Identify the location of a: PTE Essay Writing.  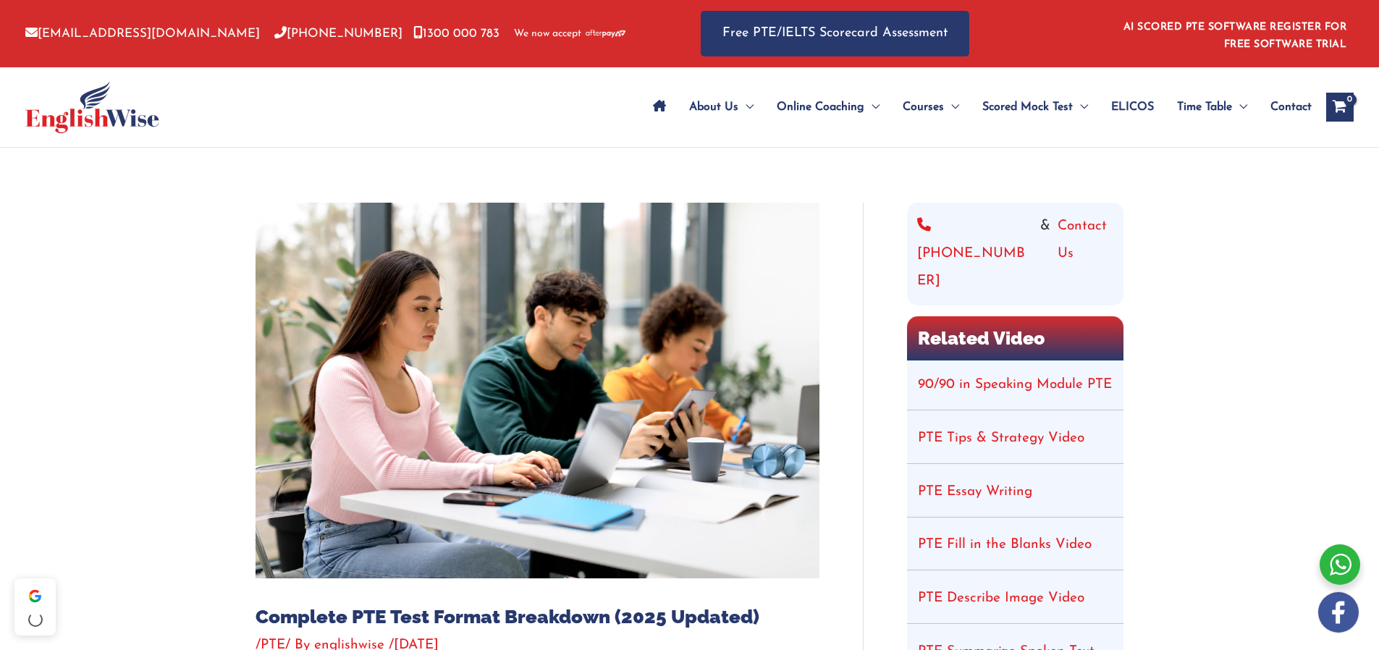
(975, 491).